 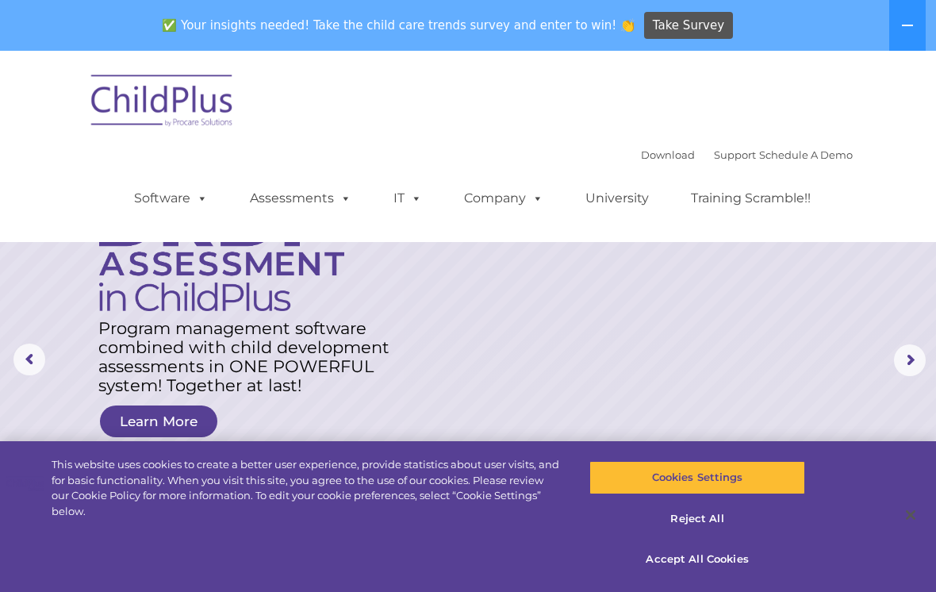 I want to click on a: Support, so click(x=735, y=155).